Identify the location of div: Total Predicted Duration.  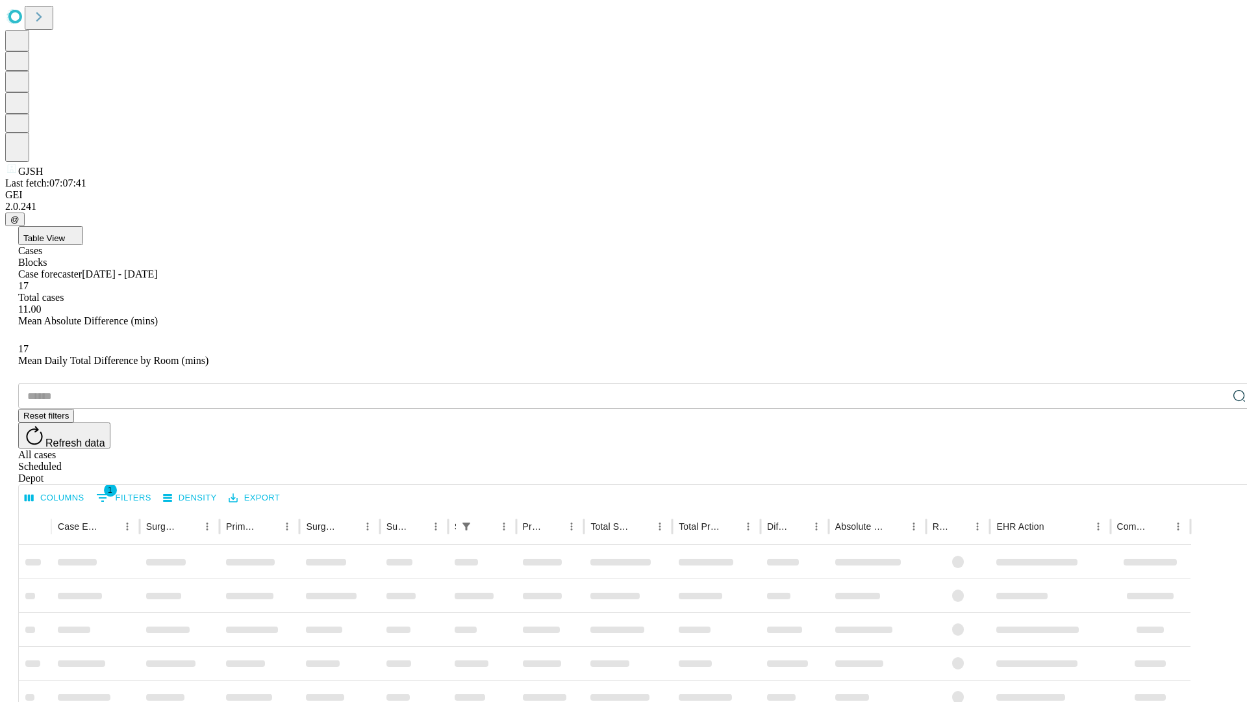
(699, 526).